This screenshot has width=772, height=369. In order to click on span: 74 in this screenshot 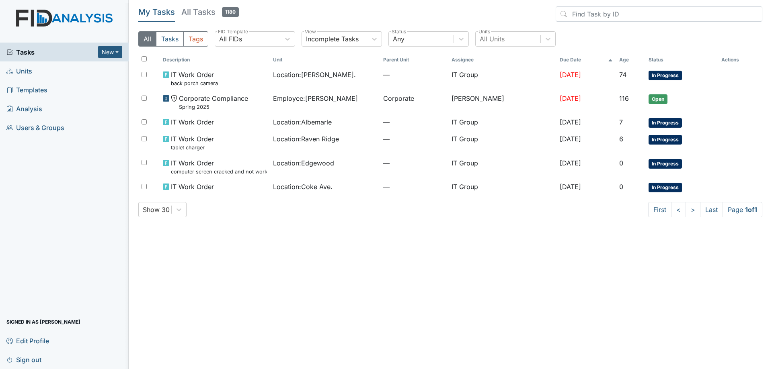, I will do `click(623, 75)`.